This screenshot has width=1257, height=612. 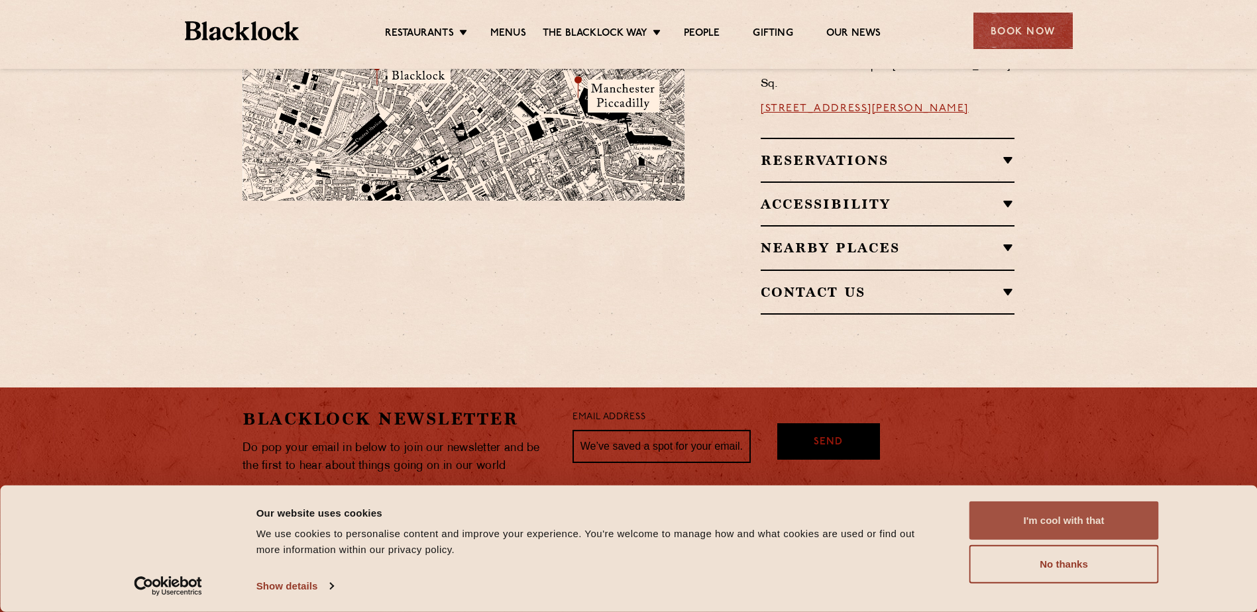 I want to click on input: We’ve saved a spot for your email..., so click(x=661, y=447).